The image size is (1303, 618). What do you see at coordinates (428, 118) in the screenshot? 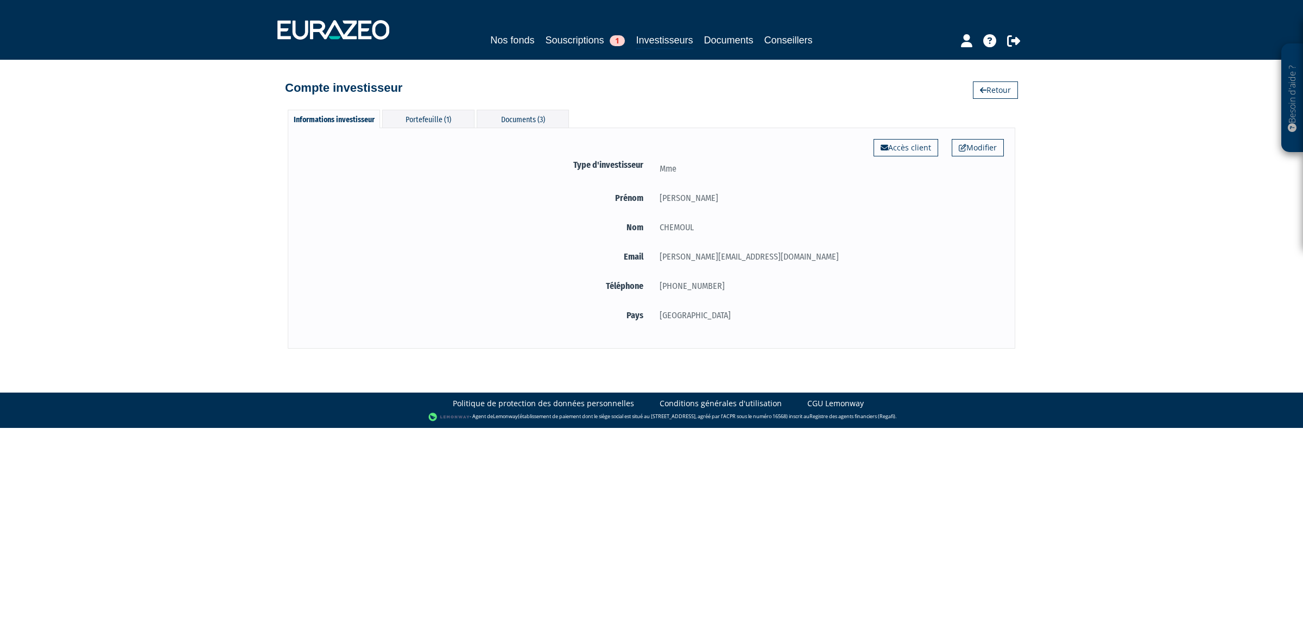
I see `div: Portefeuille (1)` at bounding box center [428, 118].